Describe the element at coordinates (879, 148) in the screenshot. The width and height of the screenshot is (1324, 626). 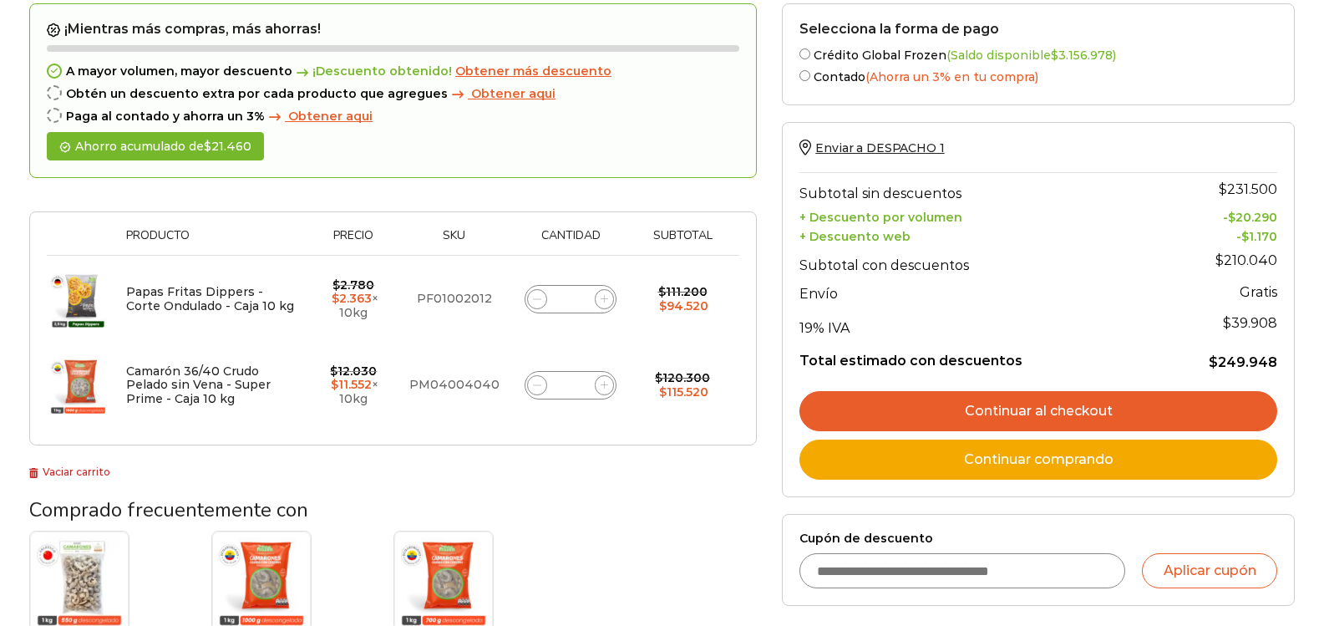
I see `span: Enviar a DESPACHO 1` at that location.